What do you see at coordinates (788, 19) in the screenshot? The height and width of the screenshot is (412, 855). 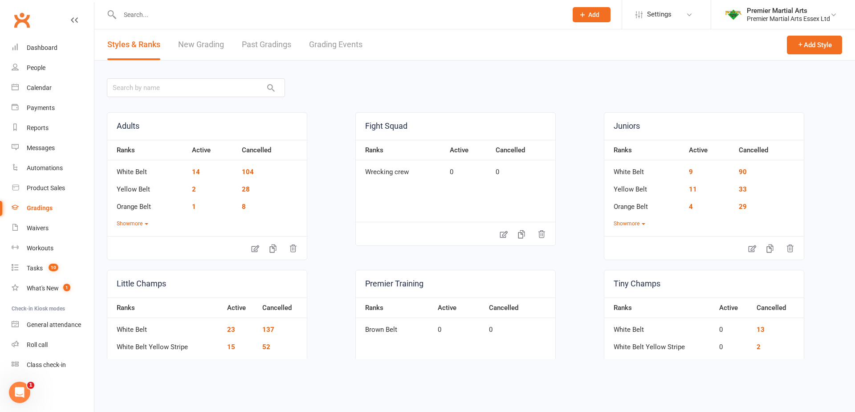 I see `div: Premier Martial Arts Essex Ltd` at bounding box center [788, 19].